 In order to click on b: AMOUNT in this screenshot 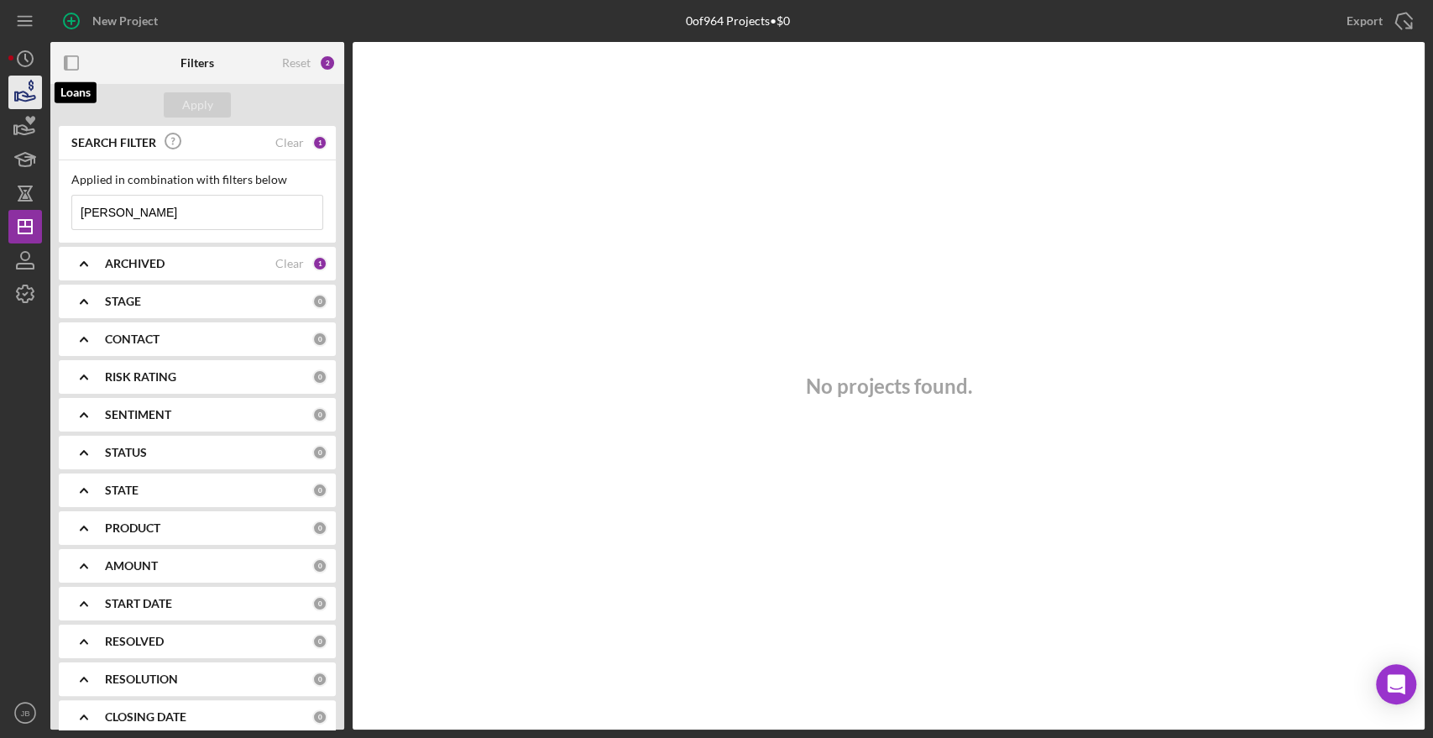, I will do `click(131, 566)`.